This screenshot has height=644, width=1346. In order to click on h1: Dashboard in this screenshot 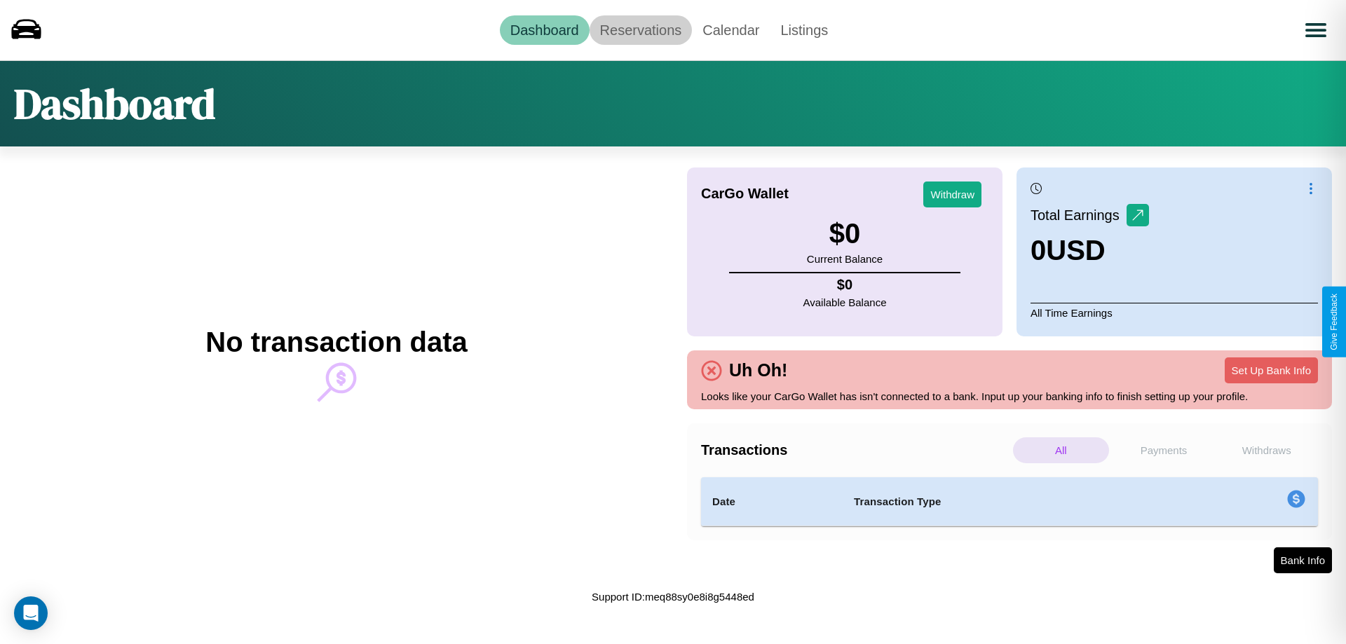, I will do `click(114, 104)`.